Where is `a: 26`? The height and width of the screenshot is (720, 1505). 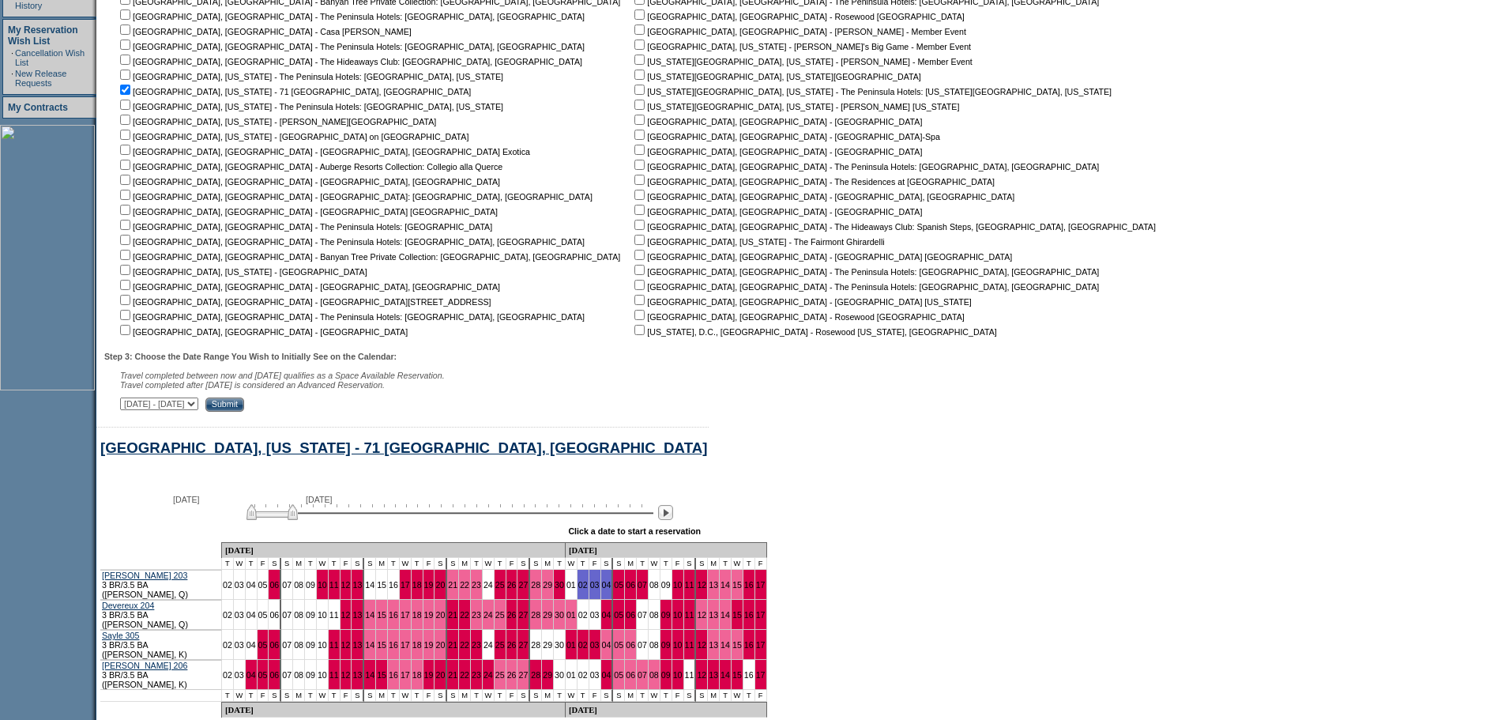 a: 26 is located at coordinates (512, 584).